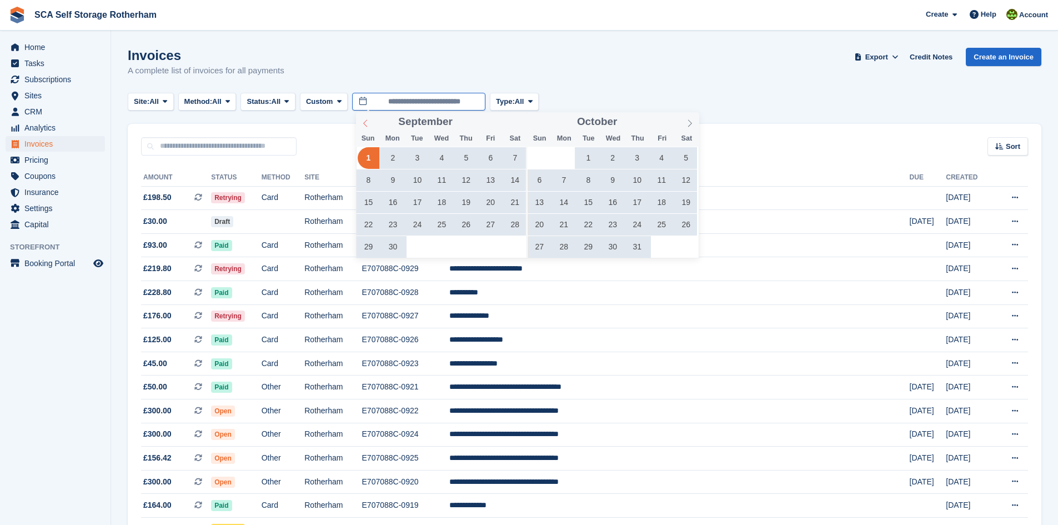 Image resolution: width=1058 pixels, height=525 pixels. What do you see at coordinates (406, 316) in the screenshot?
I see `td: E707088C-0927` at bounding box center [406, 316].